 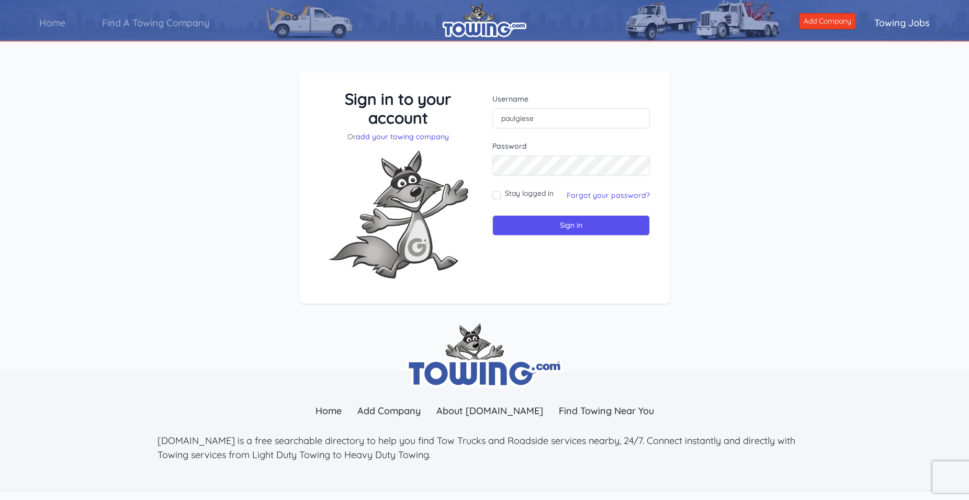 What do you see at coordinates (606, 410) in the screenshot?
I see `a: Find Towing Near You` at bounding box center [606, 410].